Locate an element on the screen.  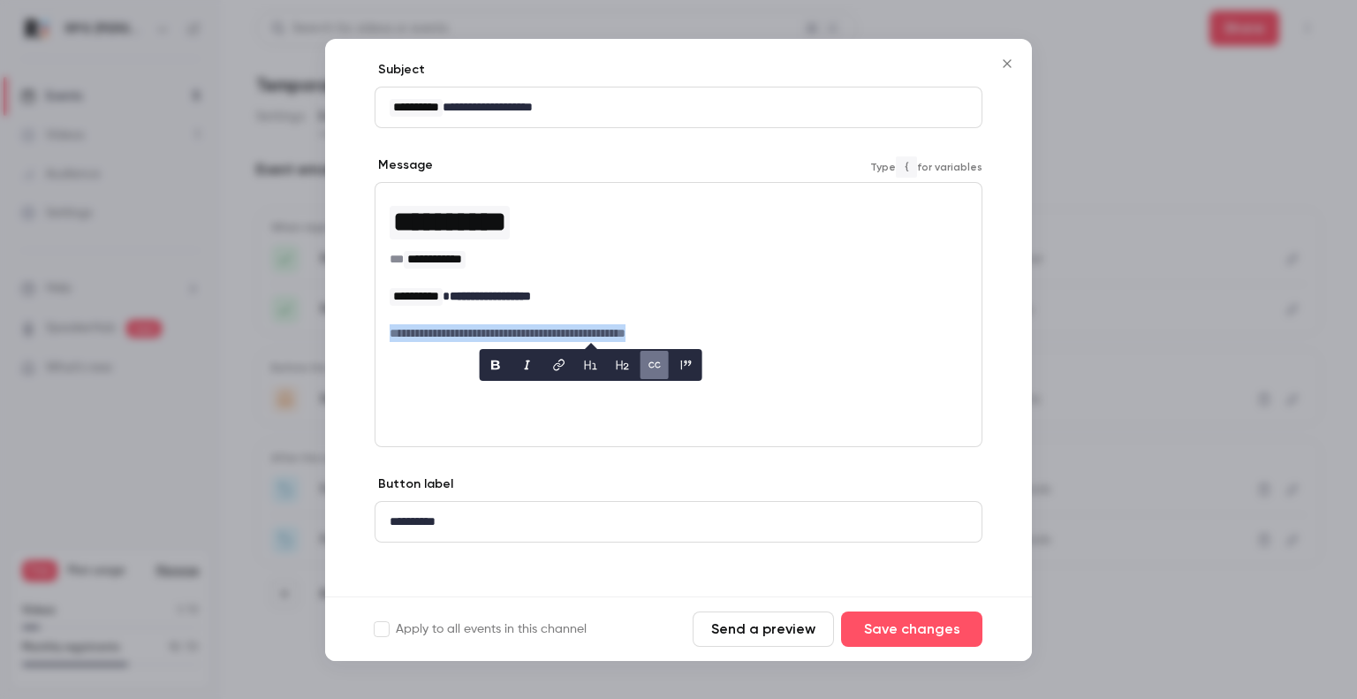
button: Save changes is located at coordinates (912, 629).